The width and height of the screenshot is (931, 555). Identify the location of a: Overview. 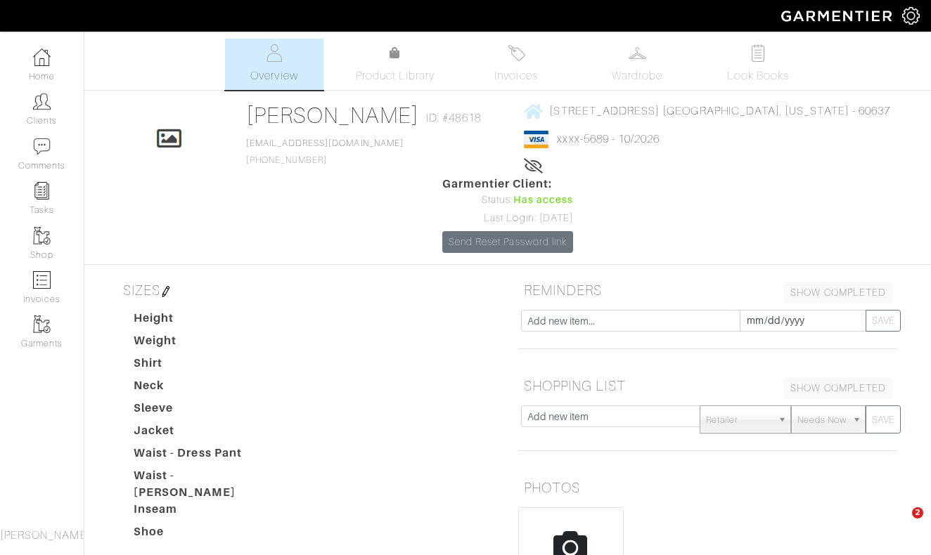
(274, 64).